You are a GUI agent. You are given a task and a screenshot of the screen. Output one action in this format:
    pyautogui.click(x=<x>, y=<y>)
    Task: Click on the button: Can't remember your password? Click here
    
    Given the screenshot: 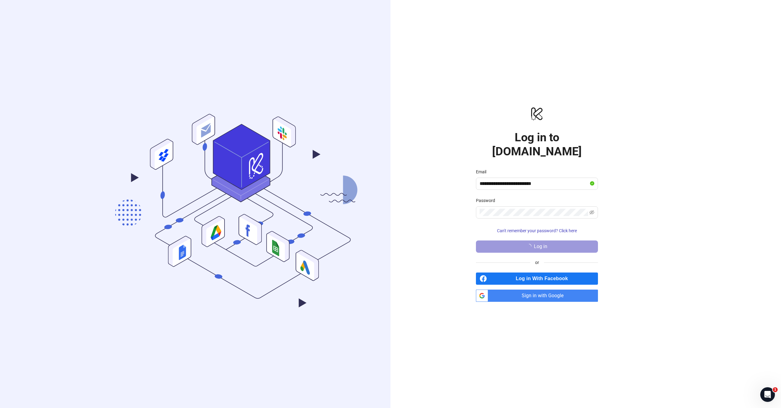 What is the action you would take?
    pyautogui.click(x=537, y=230)
    